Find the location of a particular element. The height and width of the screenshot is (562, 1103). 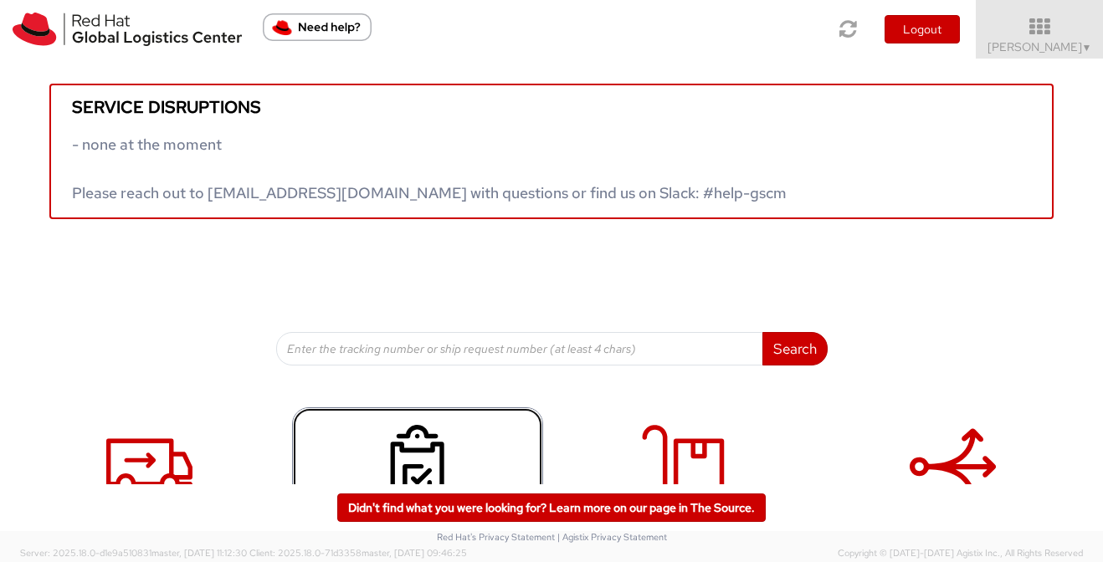

a: Red Hat's Privacy Statement is located at coordinates (495, 537).